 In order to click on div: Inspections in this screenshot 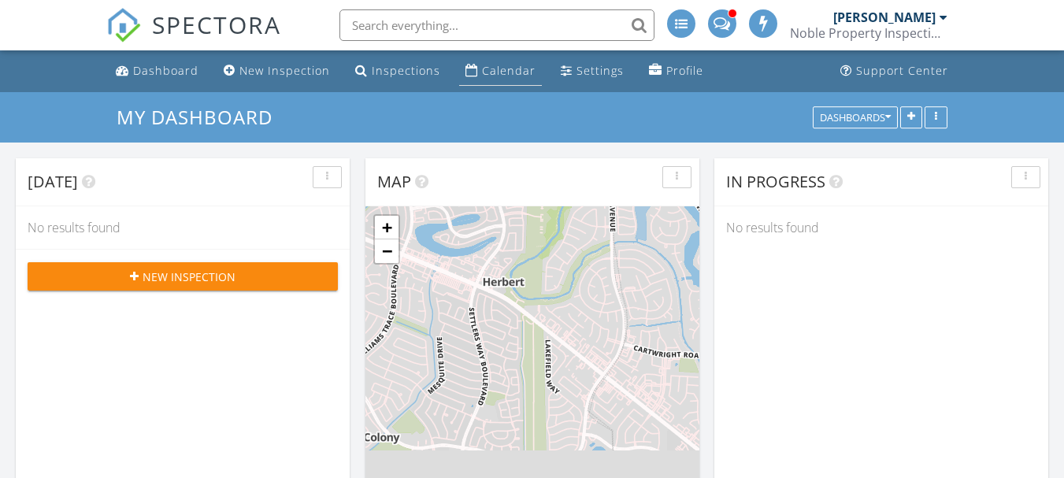, I will do `click(405, 70)`.